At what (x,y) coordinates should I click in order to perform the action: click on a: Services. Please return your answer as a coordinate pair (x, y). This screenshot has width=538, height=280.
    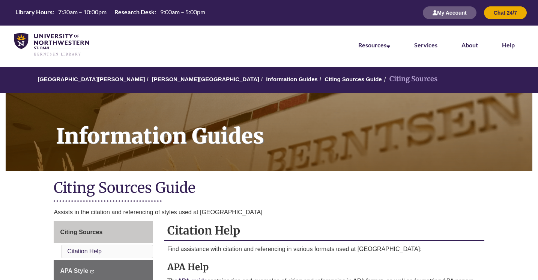
    Looking at the image, I should click on (426, 45).